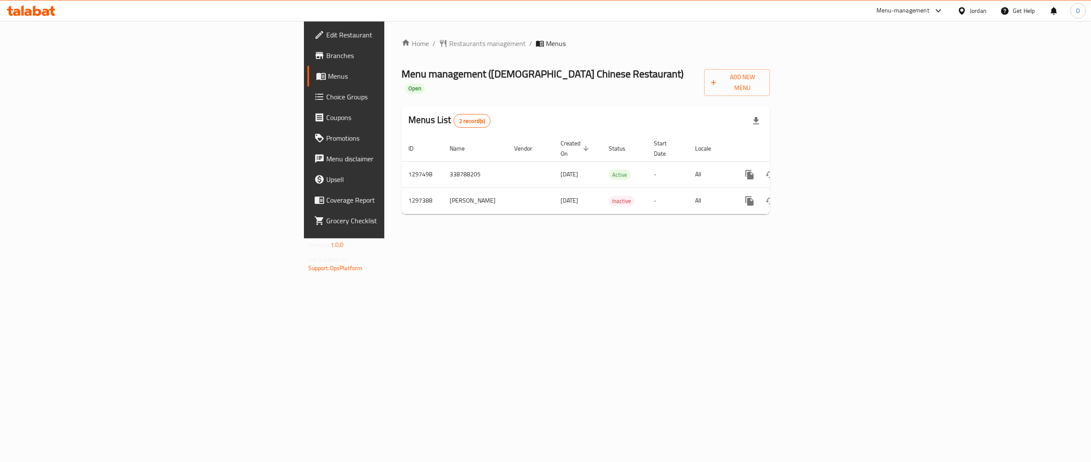  I want to click on a: Upsell, so click(397, 179).